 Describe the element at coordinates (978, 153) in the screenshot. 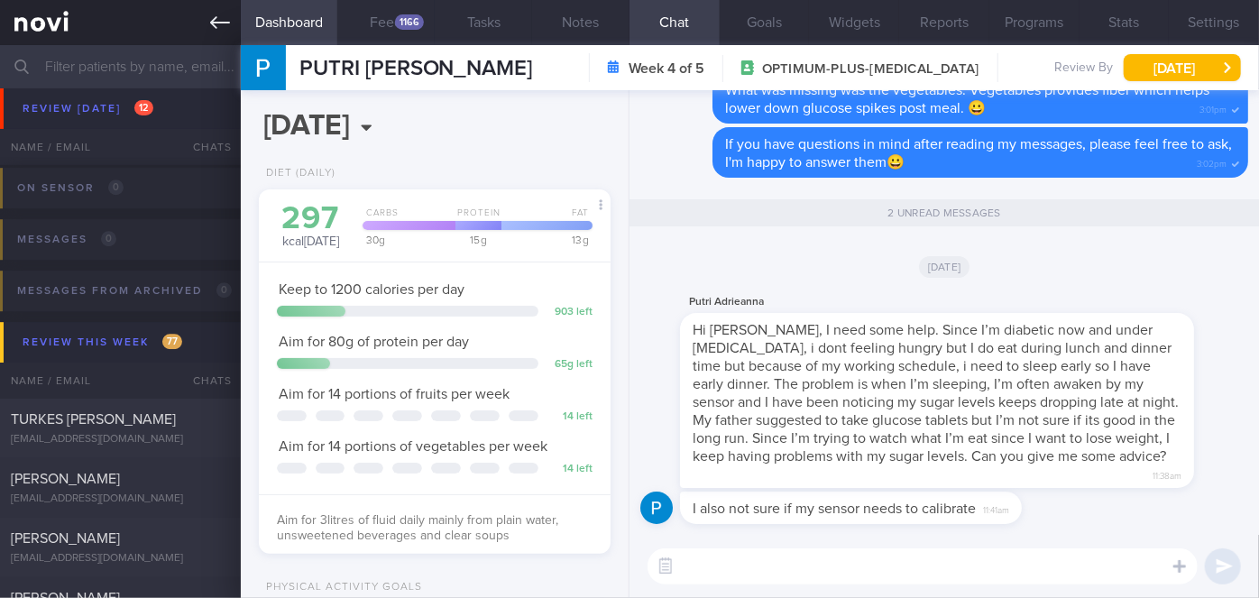

I see `span: If you have questions in mind after reading my messages, please feel free to ask, I'm happy to an...` at that location.